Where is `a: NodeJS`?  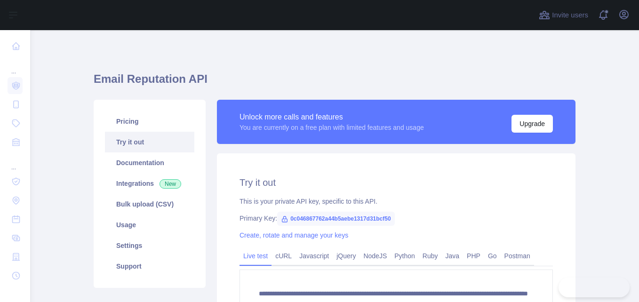 a: NodeJS is located at coordinates (375, 256).